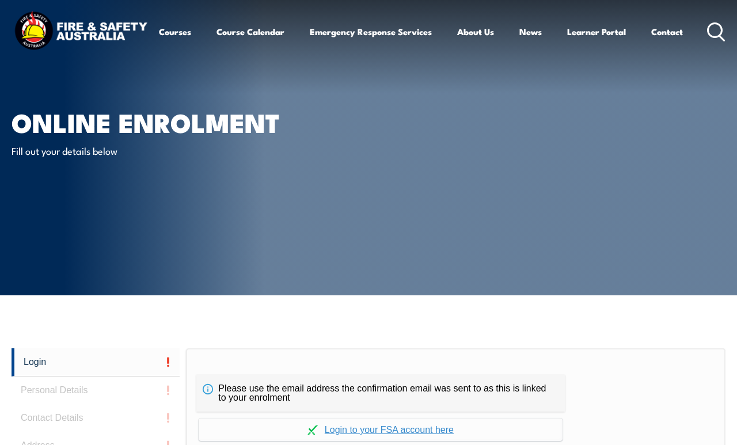 The width and height of the screenshot is (737, 445). What do you see at coordinates (475, 32) in the screenshot?
I see `a: About Us` at bounding box center [475, 32].